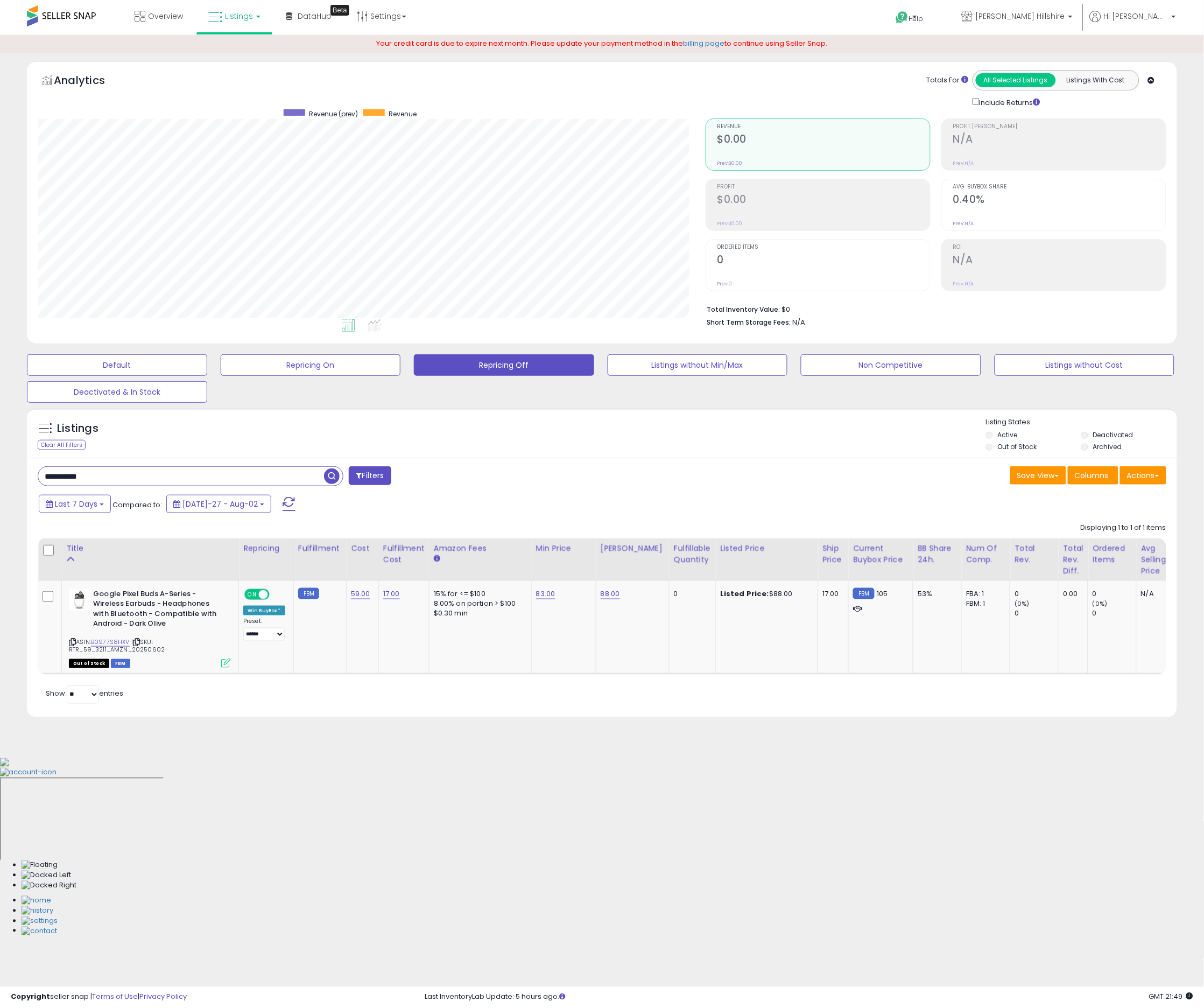 The width and height of the screenshot is (1204, 1008). I want to click on button: Listings With Cost, so click(1095, 80).